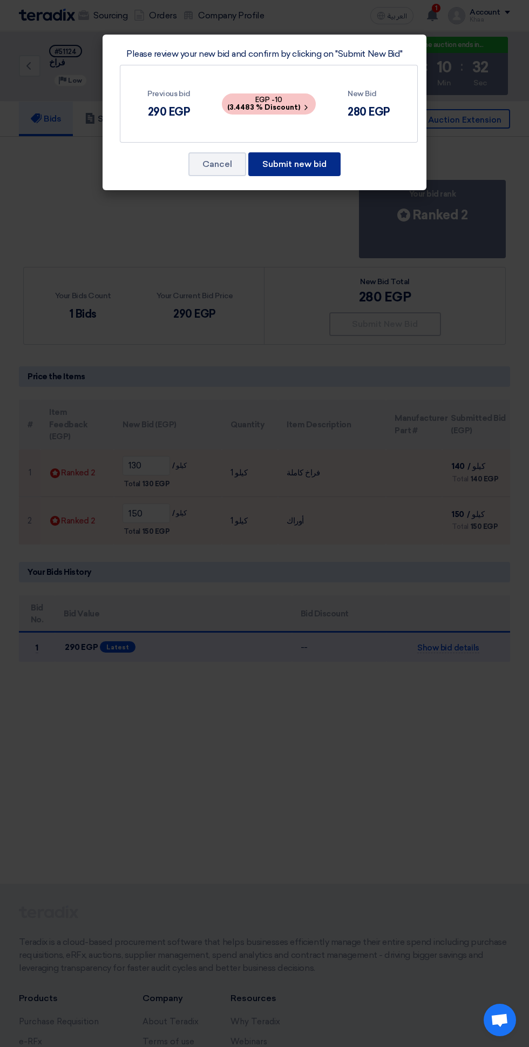  Describe the element at coordinates (264, 53) in the screenshot. I see `span: Please review your new bid and confirm by clicking on "Submit New Bid"` at that location.